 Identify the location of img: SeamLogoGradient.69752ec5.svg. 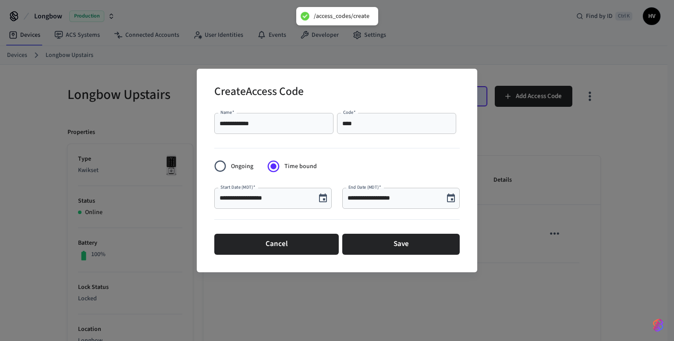
(658, 326).